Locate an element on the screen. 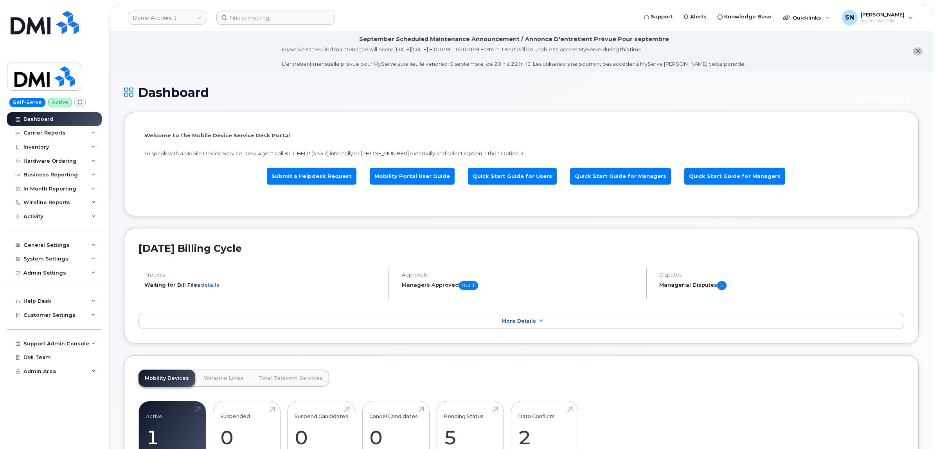 This screenshot has height=449, width=937. p: Welcome to the Mobile Device Service Desk Portal is located at coordinates (521, 135).